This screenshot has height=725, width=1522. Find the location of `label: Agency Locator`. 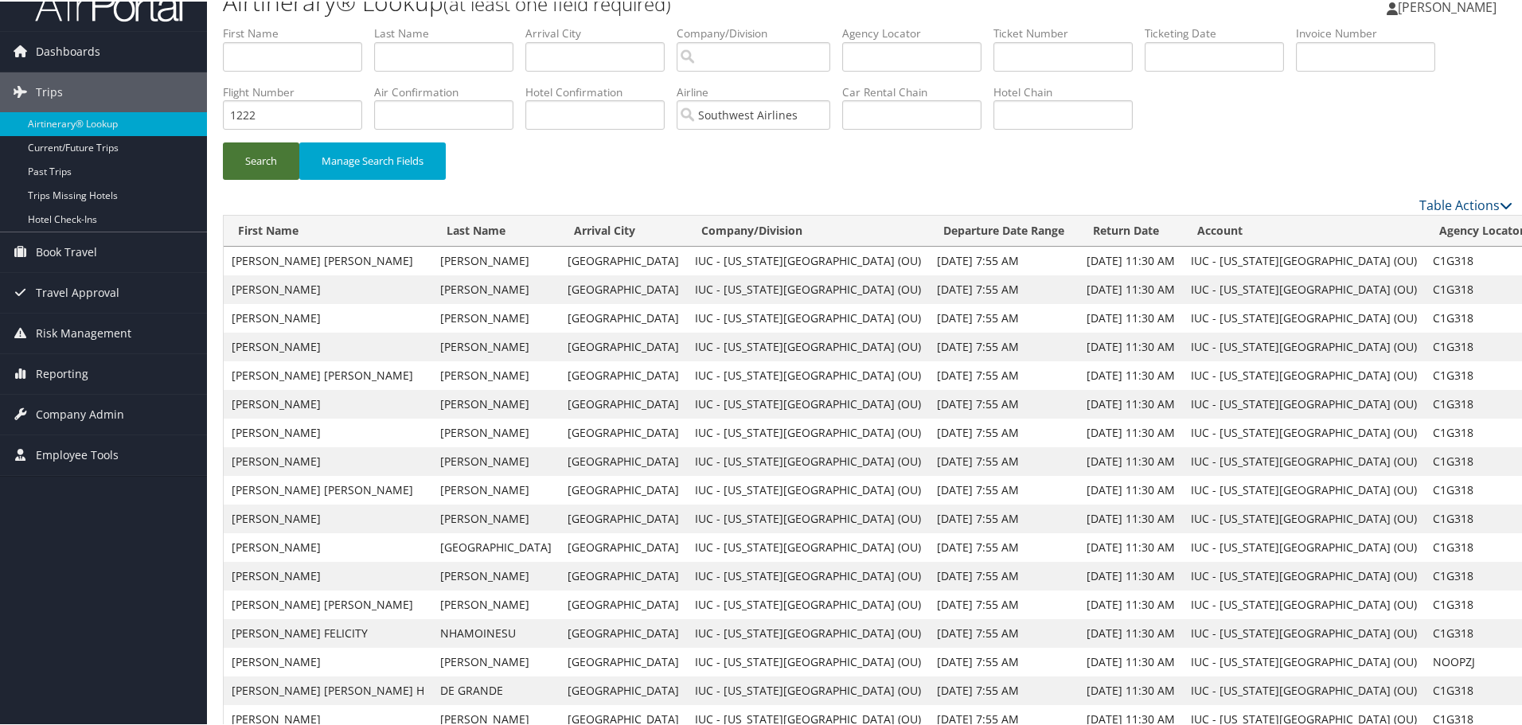

label: Agency Locator is located at coordinates (918, 32).